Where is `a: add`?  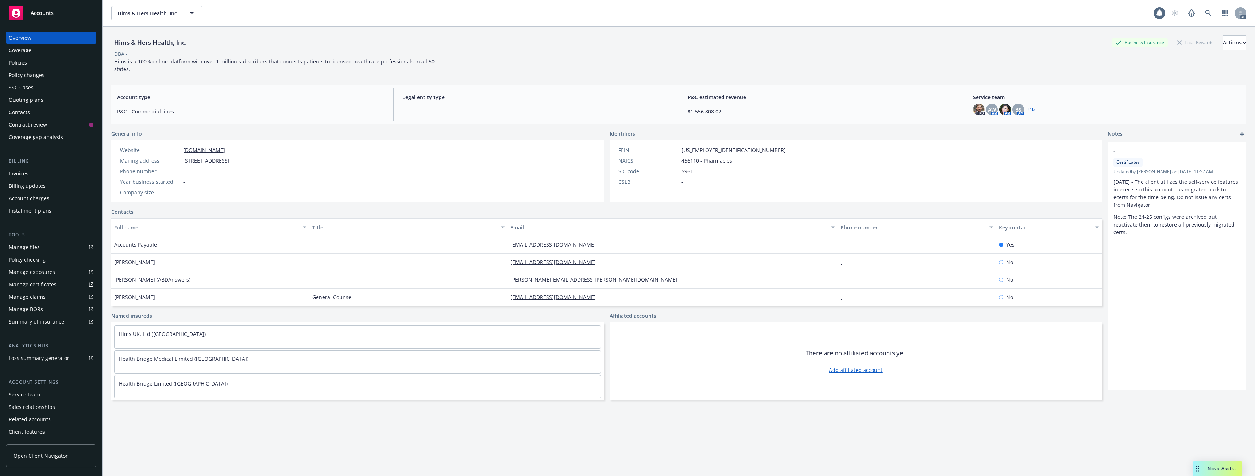 a: add is located at coordinates (1242, 134).